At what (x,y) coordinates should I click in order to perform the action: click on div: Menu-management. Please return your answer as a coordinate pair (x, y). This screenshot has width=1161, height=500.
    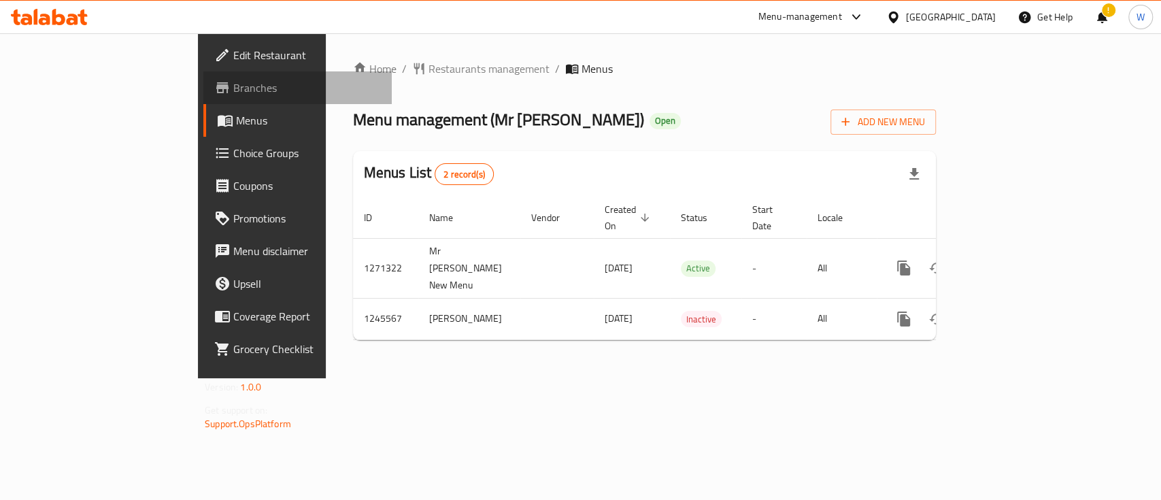
    Looking at the image, I should click on (800, 17).